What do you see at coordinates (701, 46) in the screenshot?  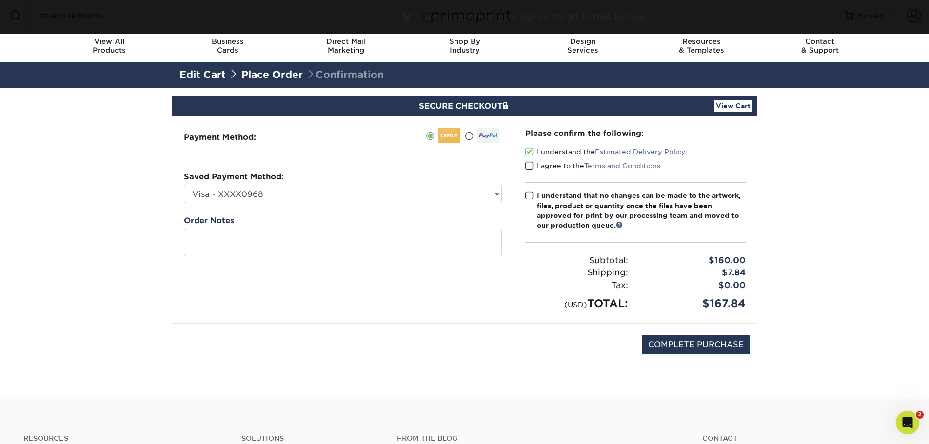 I see `div: & Templates` at bounding box center [701, 46].